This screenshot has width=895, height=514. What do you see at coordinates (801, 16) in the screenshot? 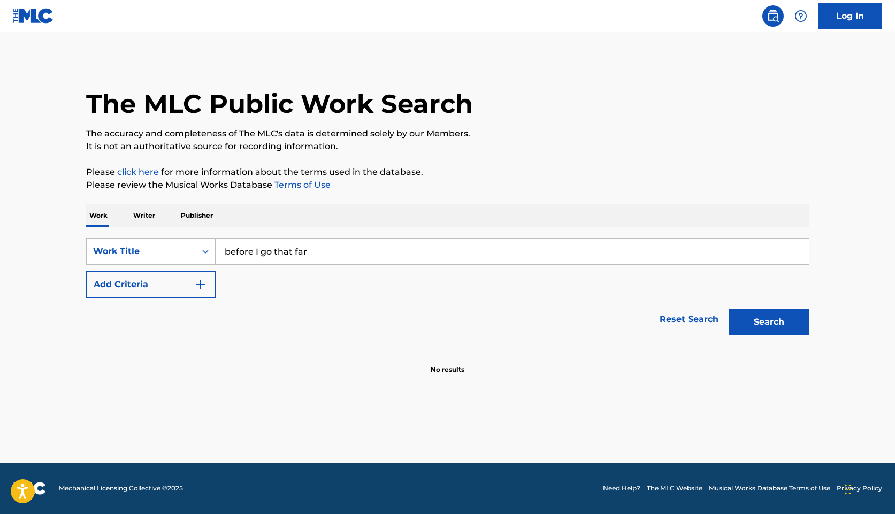
I see `img: help` at bounding box center [801, 16].